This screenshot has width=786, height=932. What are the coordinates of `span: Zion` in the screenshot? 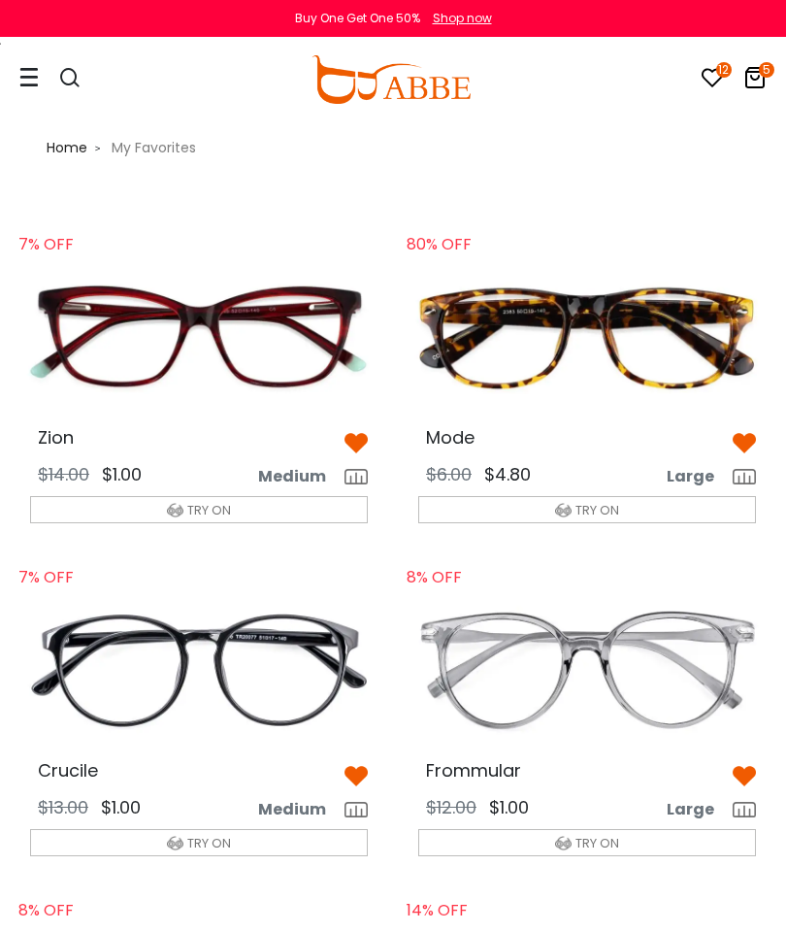 It's located at (55, 437).